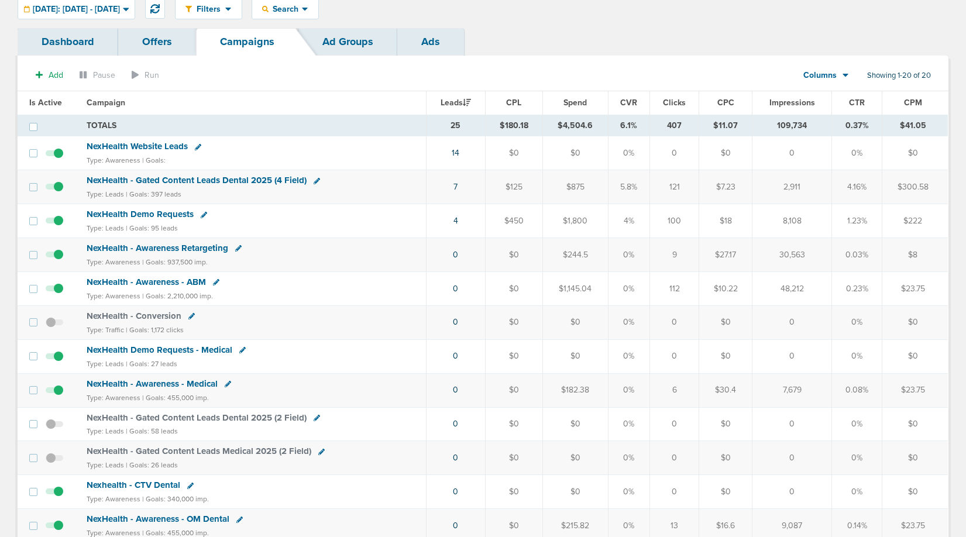  What do you see at coordinates (857, 125) in the screenshot?
I see `td: 0.37%` at bounding box center [857, 125].